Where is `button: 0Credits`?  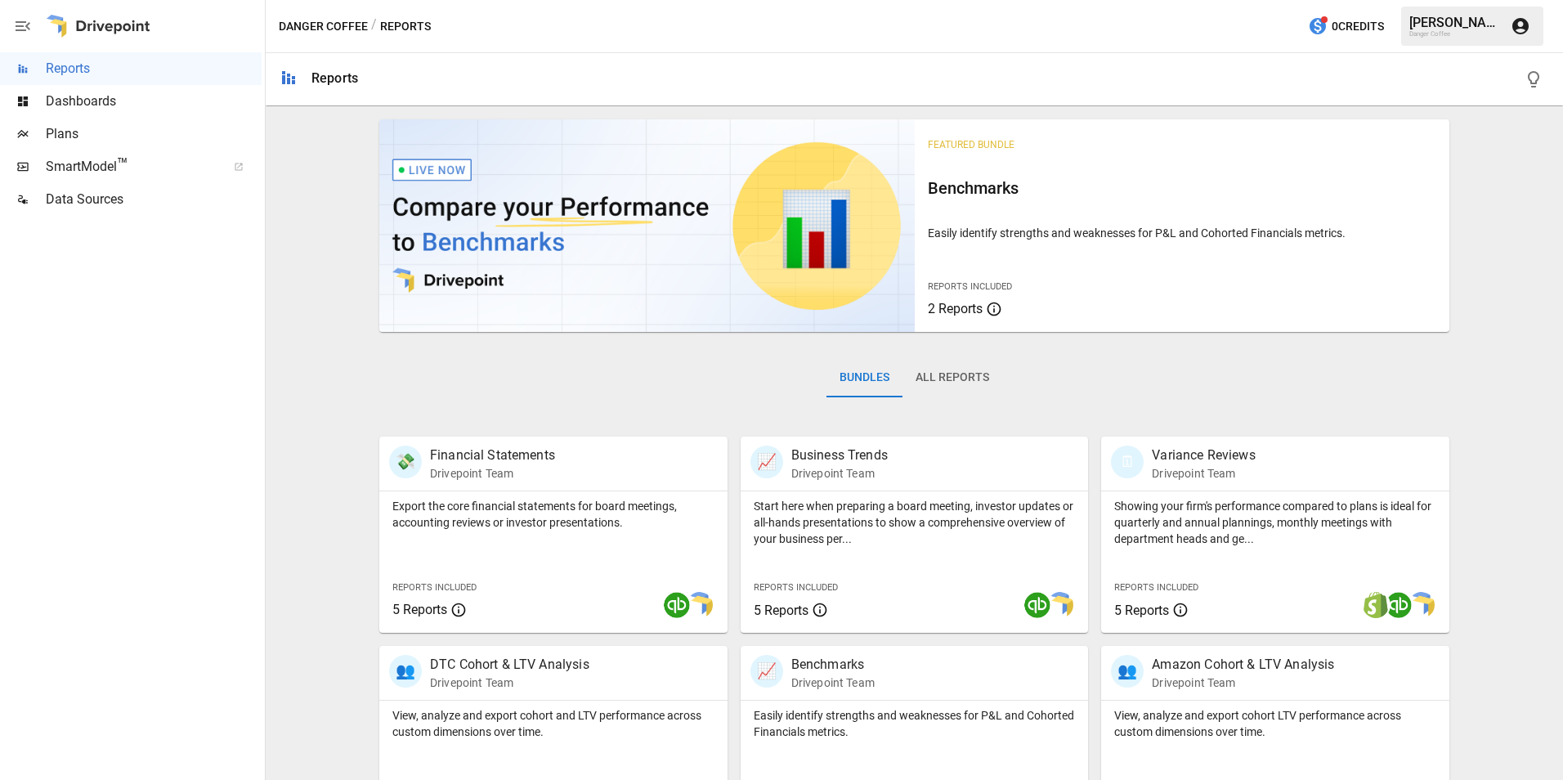 button: 0Credits is located at coordinates (1346, 26).